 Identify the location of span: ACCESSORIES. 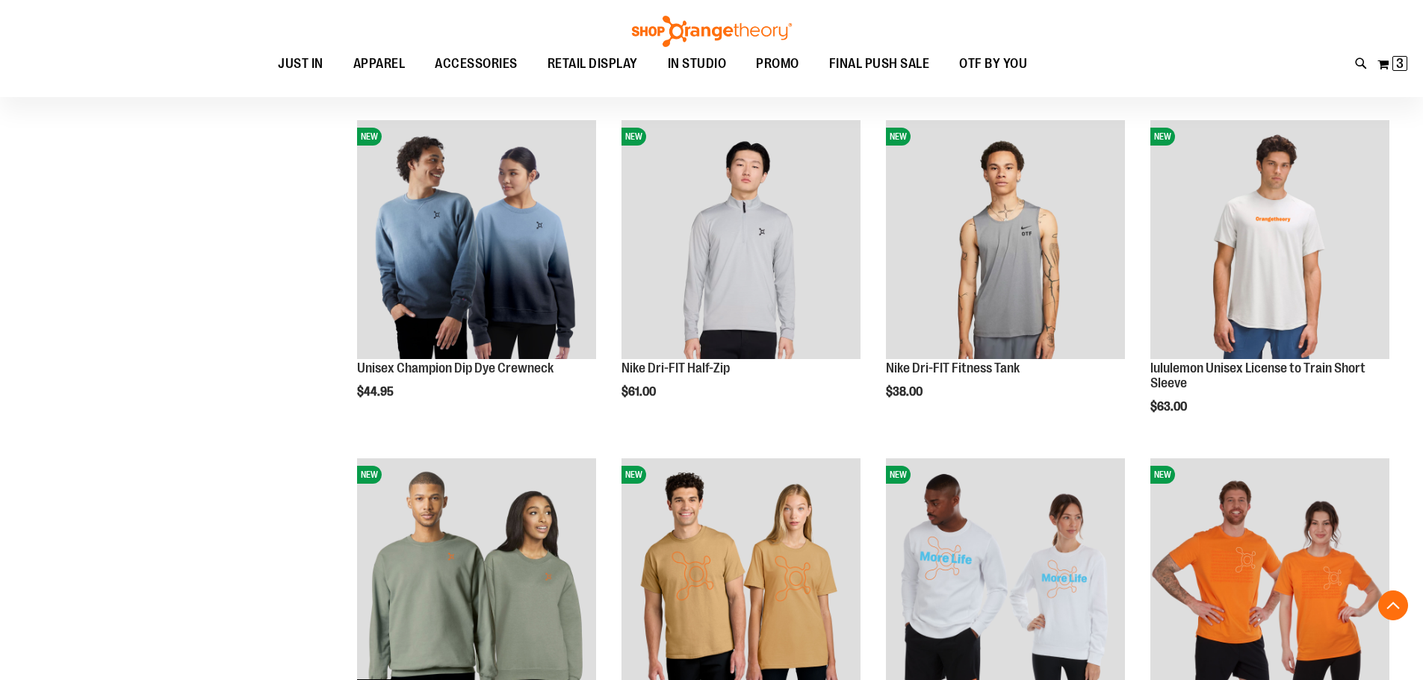
(476, 63).